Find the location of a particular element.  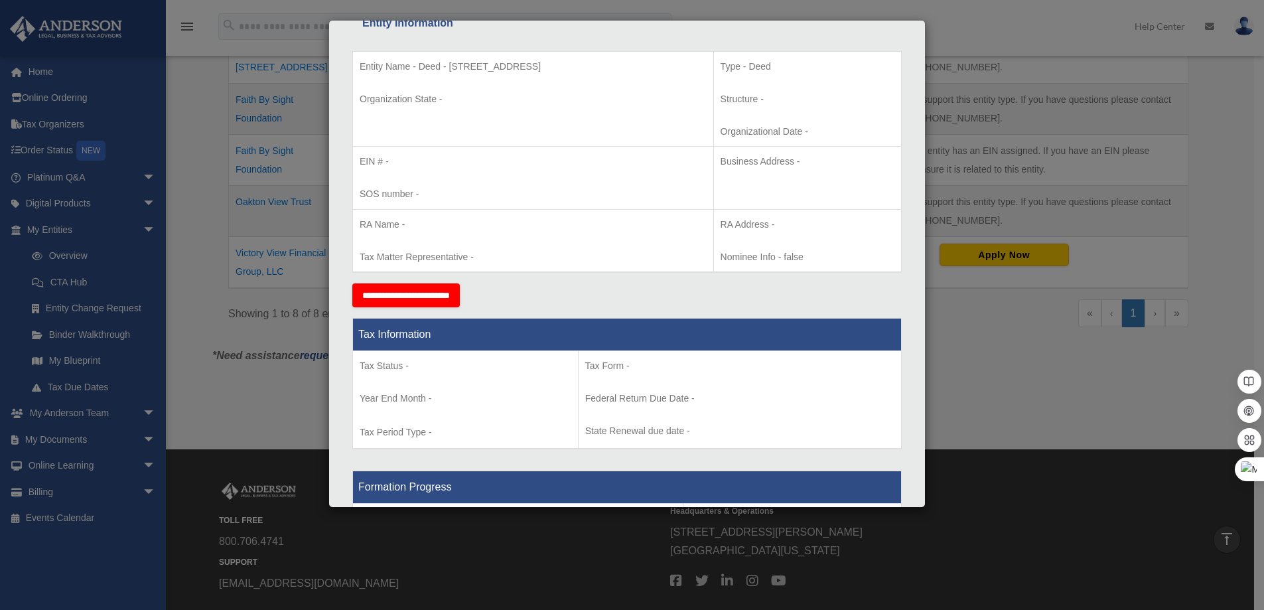

p: SOS number - is located at coordinates (533, 194).